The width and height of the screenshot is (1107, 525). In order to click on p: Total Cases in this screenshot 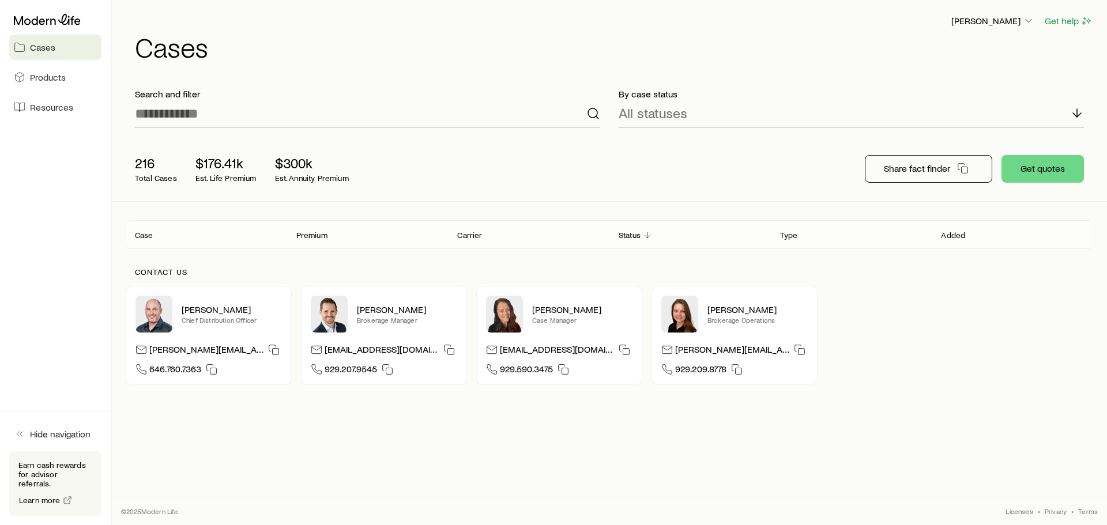, I will do `click(156, 178)`.